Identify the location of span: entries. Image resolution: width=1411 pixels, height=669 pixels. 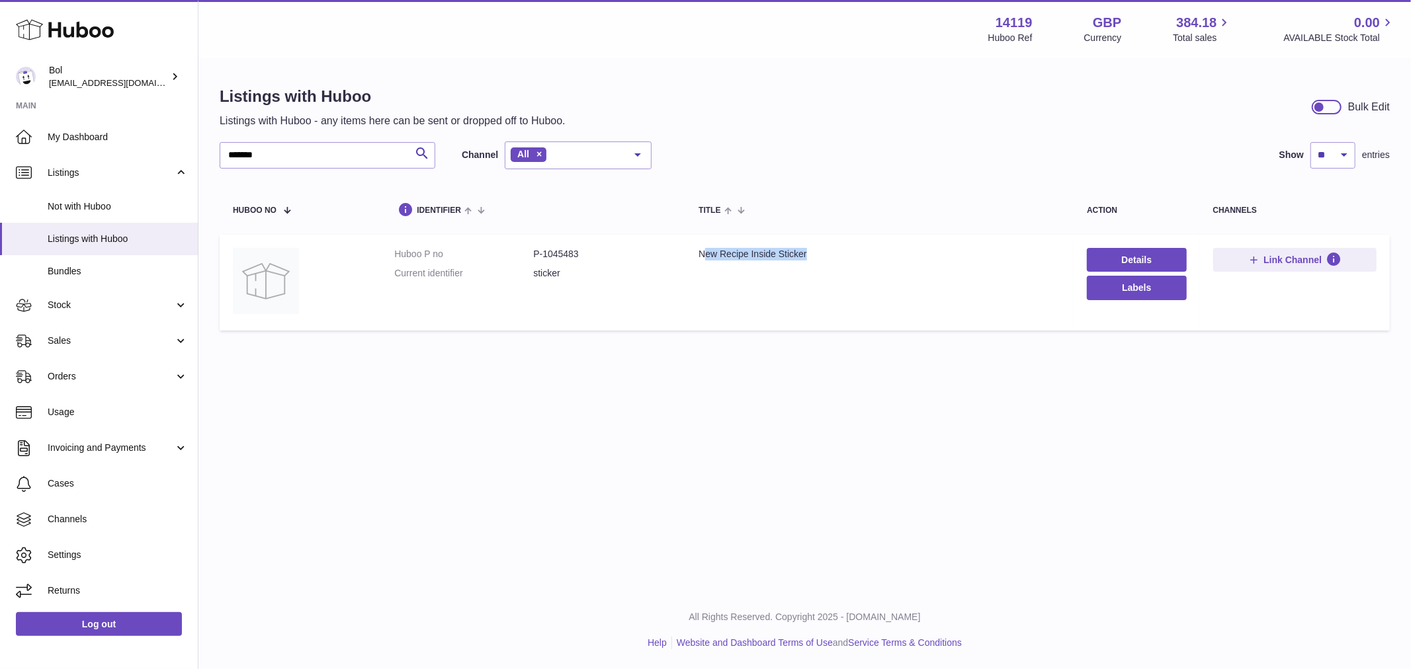
(1376, 155).